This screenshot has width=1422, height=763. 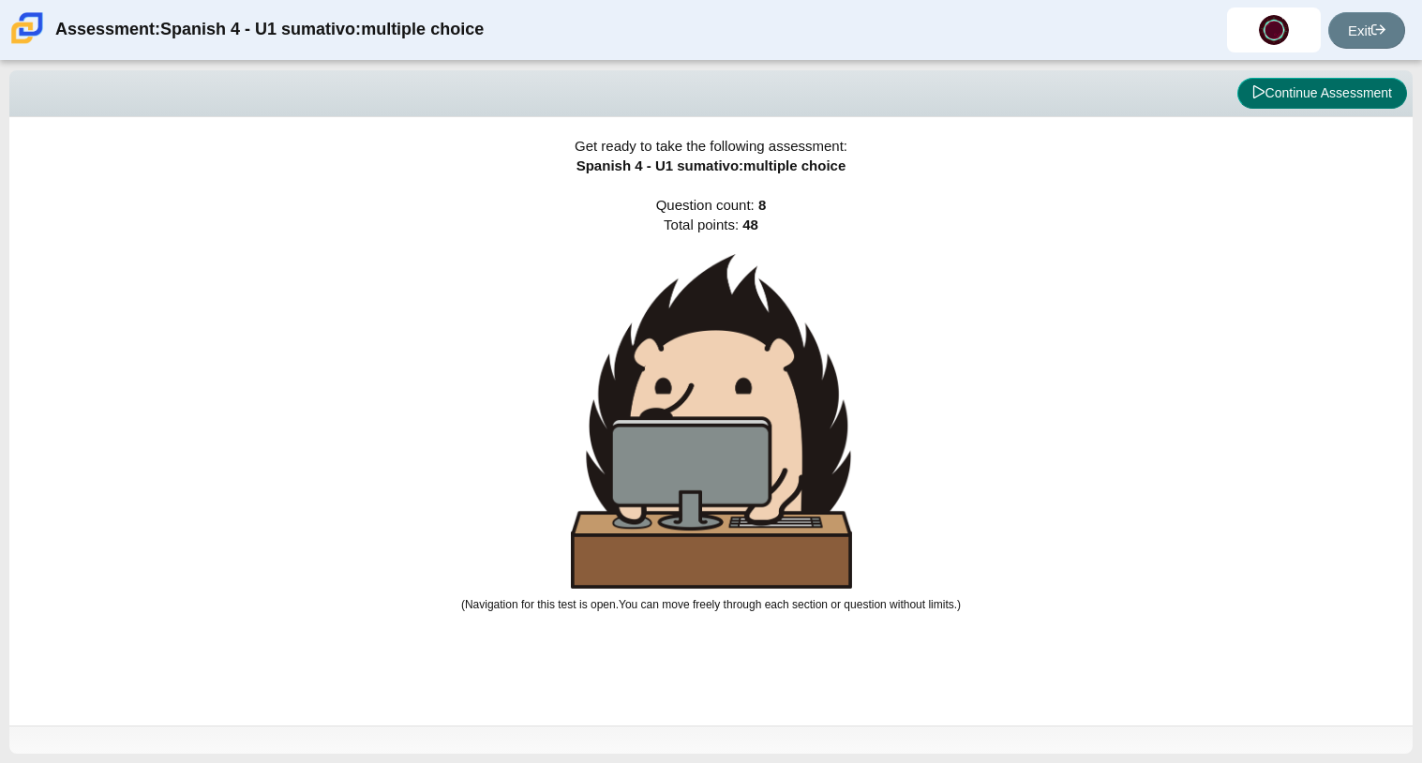 What do you see at coordinates (1367, 30) in the screenshot?
I see `a: Exit` at bounding box center [1367, 30].